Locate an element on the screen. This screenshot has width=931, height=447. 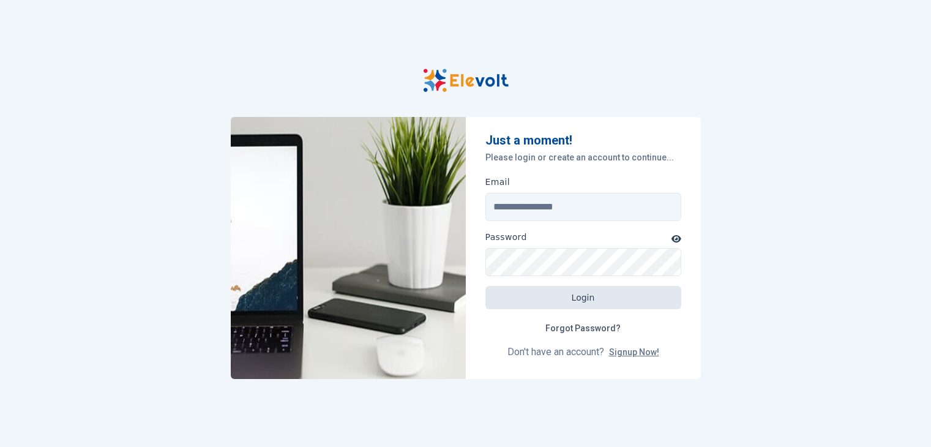
p: Don't have an account? is located at coordinates (583, 352).